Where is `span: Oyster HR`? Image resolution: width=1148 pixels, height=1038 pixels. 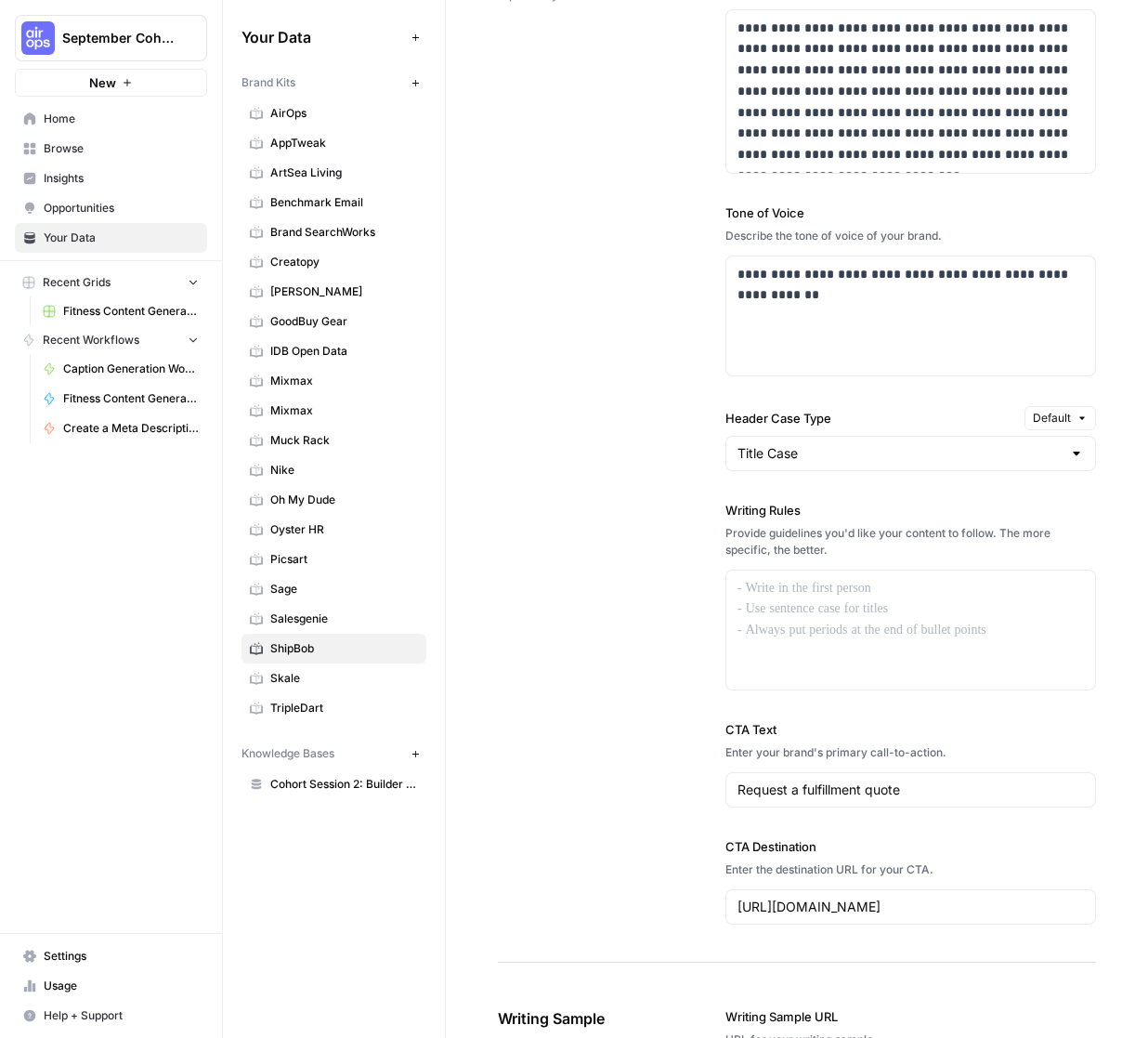
span: Oyster HR is located at coordinates (343, 529).